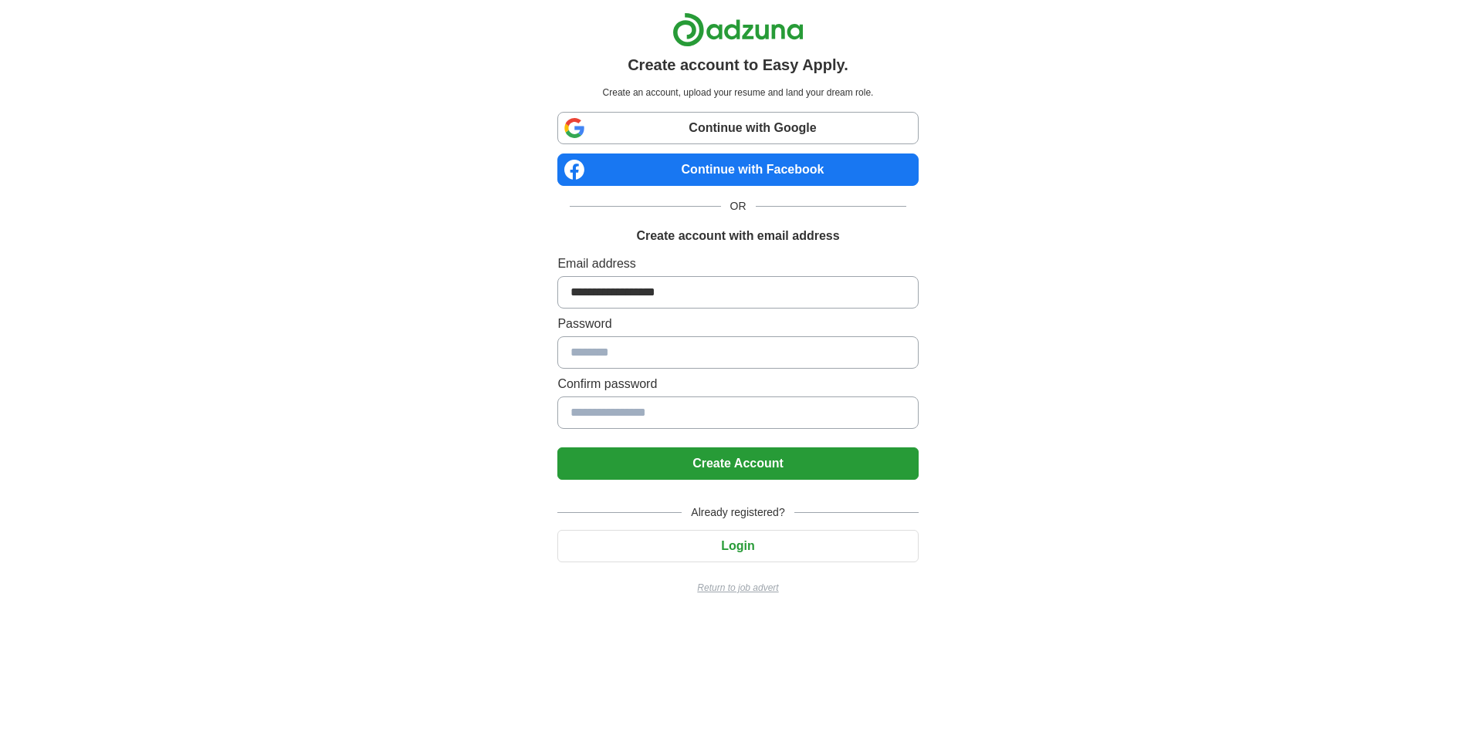 The height and width of the screenshot is (742, 1476). Describe the element at coordinates (737, 93) in the screenshot. I see `p: Create an account, upload your resume and land your dream role.` at that location.